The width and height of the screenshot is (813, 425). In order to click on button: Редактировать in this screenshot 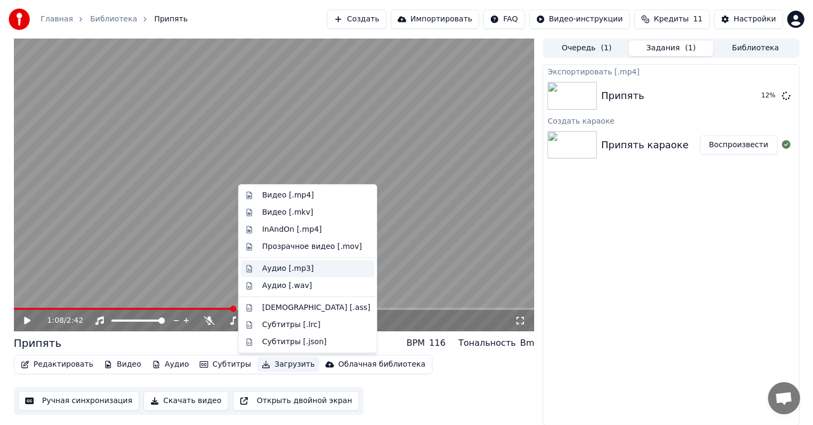, I will do `click(57, 365)`.